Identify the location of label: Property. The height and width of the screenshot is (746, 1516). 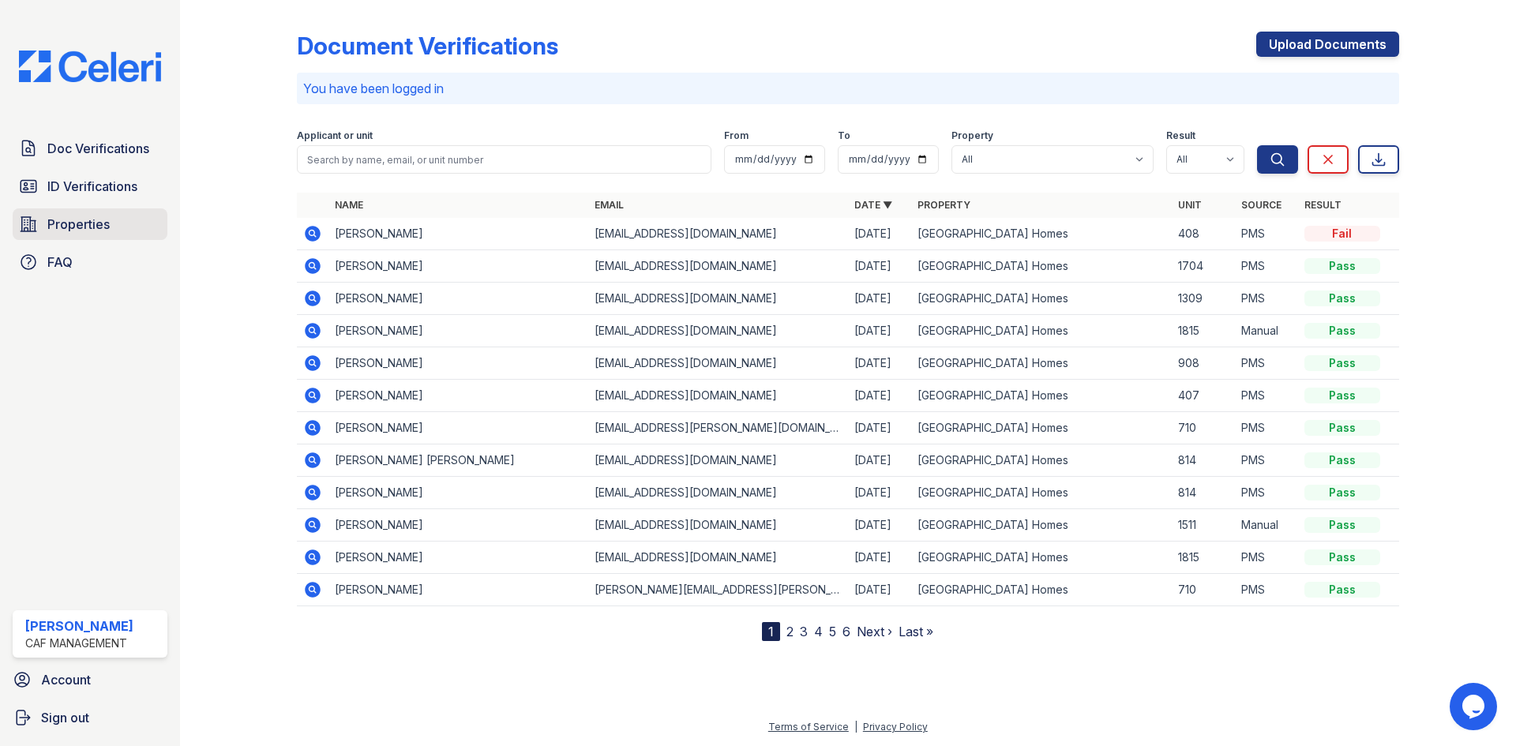
(972, 136).